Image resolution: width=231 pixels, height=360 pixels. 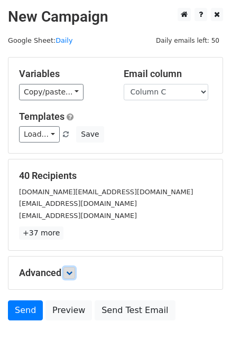 What do you see at coordinates (64, 40) in the screenshot?
I see `a: Daily` at bounding box center [64, 40].